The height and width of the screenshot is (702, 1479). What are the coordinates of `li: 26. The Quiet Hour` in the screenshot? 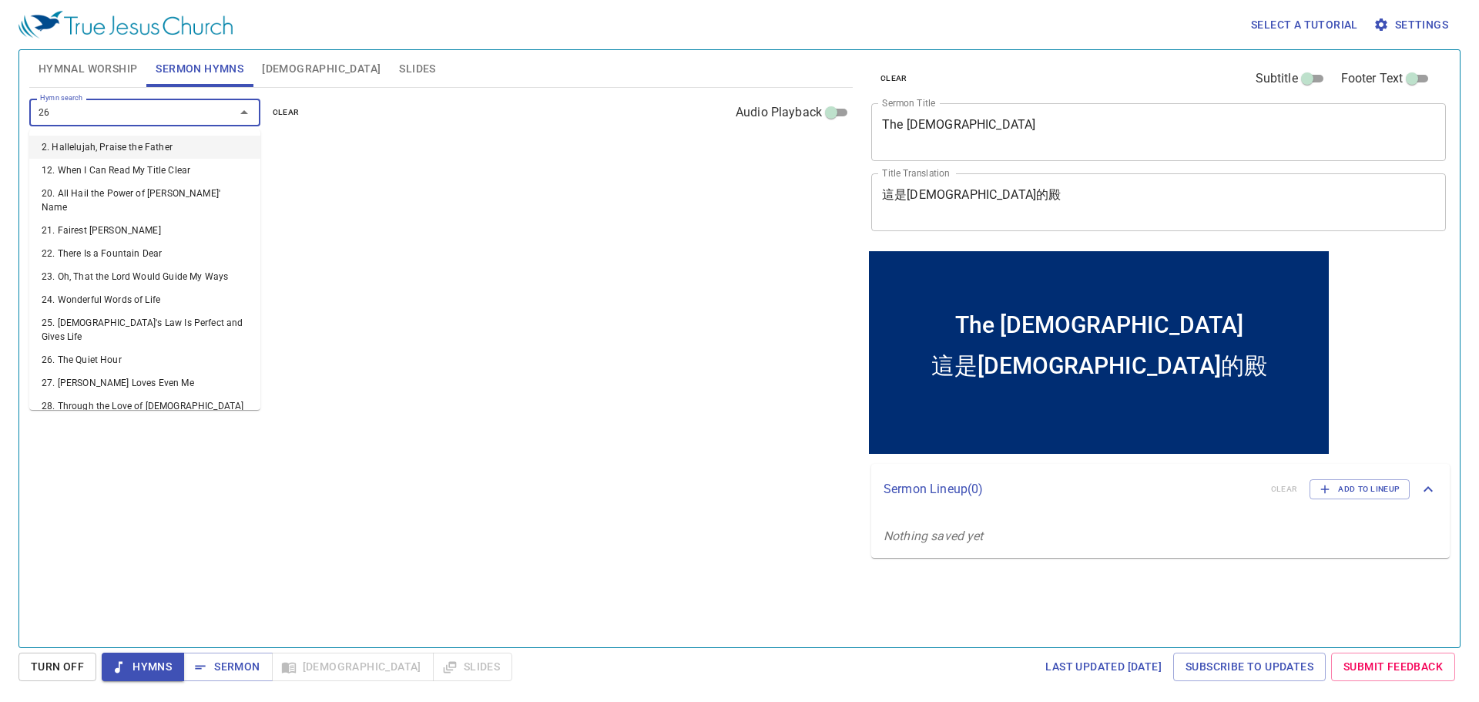 It's located at (145, 360).